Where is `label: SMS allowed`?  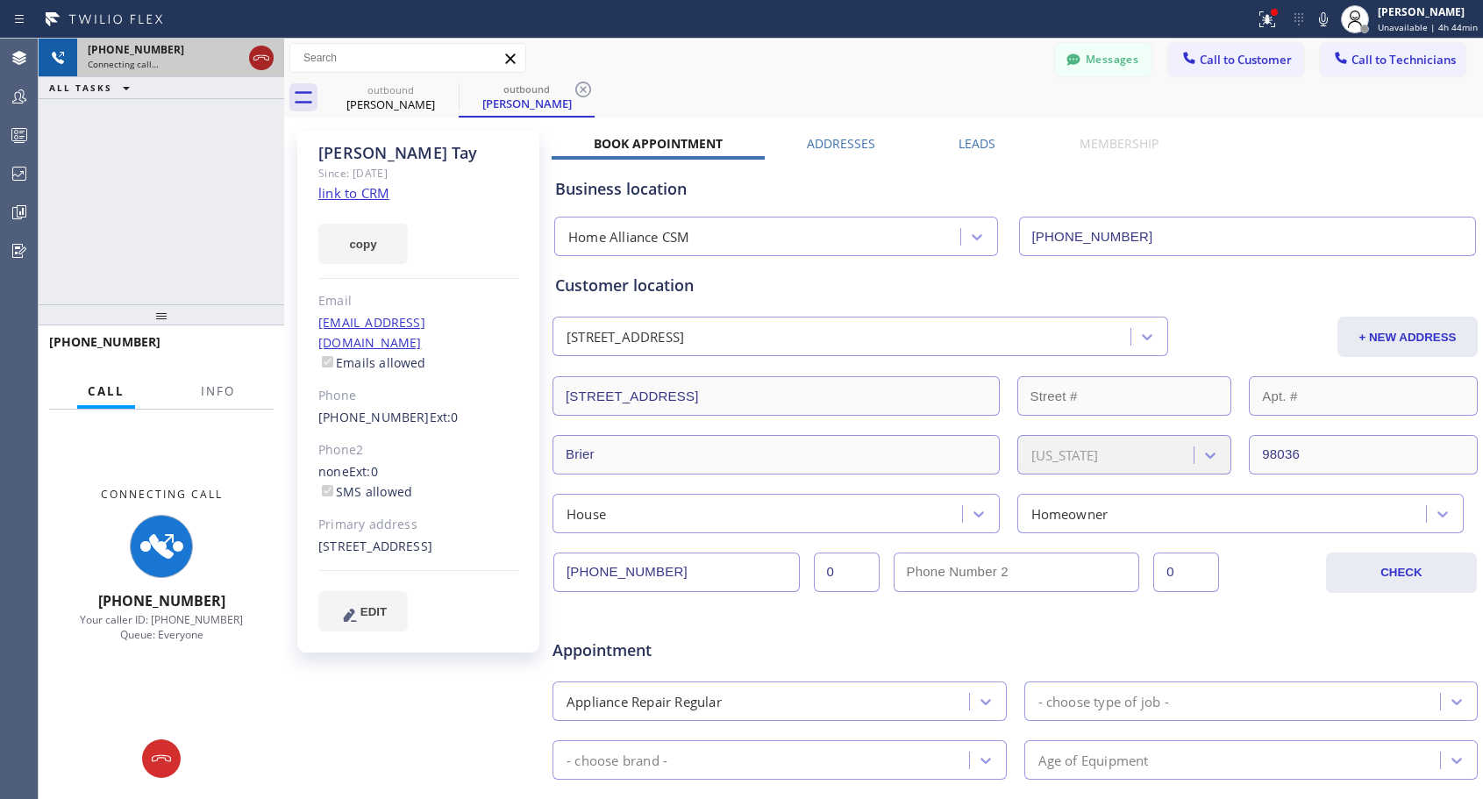
label: SMS allowed is located at coordinates (365, 491).